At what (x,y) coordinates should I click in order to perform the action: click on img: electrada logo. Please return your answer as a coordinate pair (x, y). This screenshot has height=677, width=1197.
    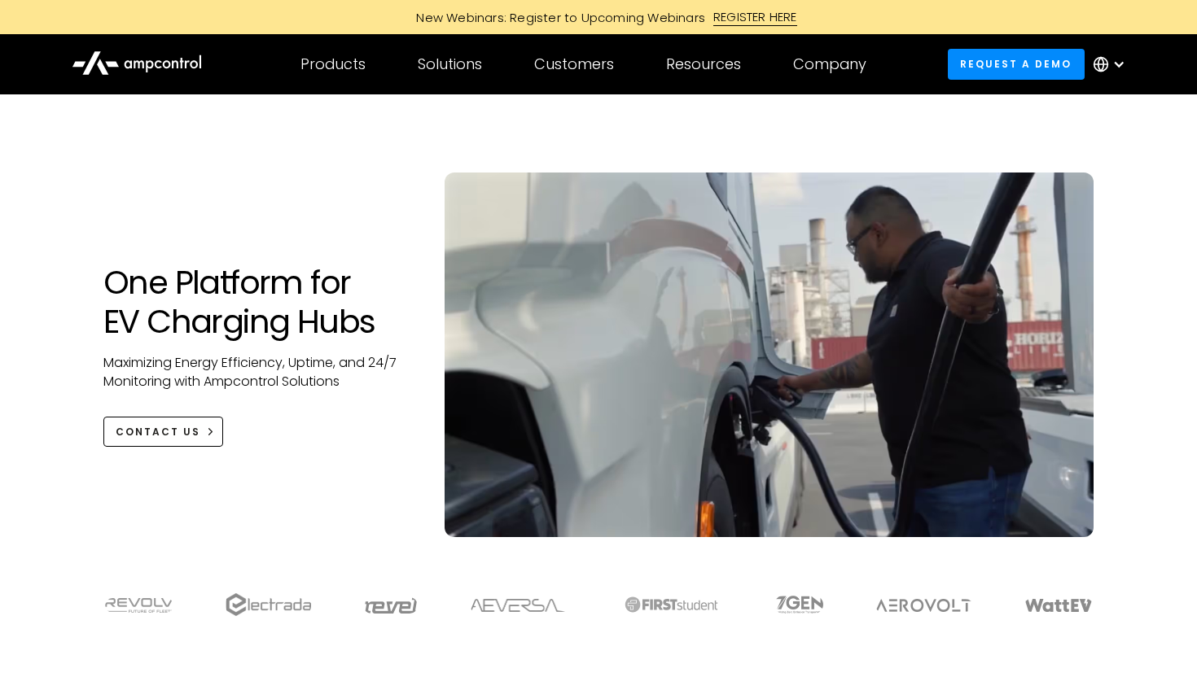
    Looking at the image, I should click on (268, 605).